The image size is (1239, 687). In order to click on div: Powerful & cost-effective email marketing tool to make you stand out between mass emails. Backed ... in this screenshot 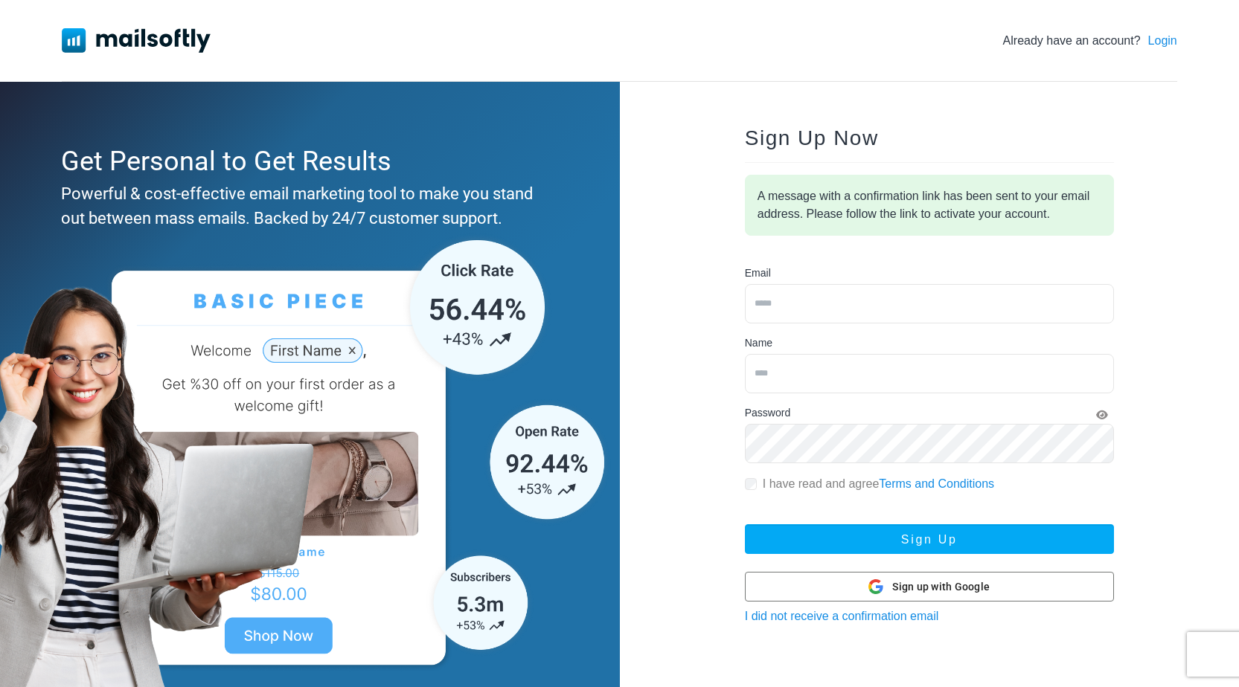, I will do `click(306, 206)`.